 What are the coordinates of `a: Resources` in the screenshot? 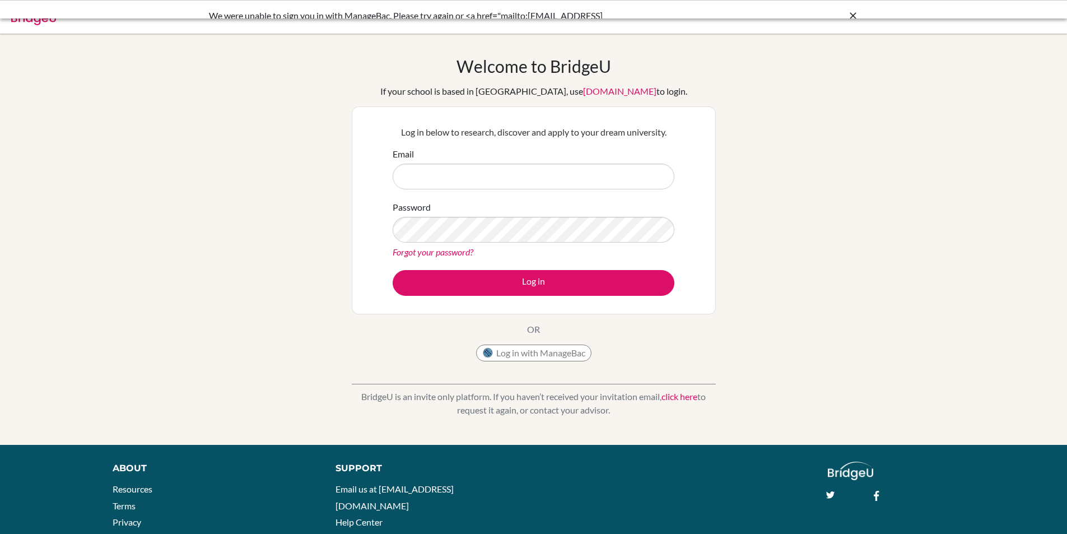 It's located at (132, 489).